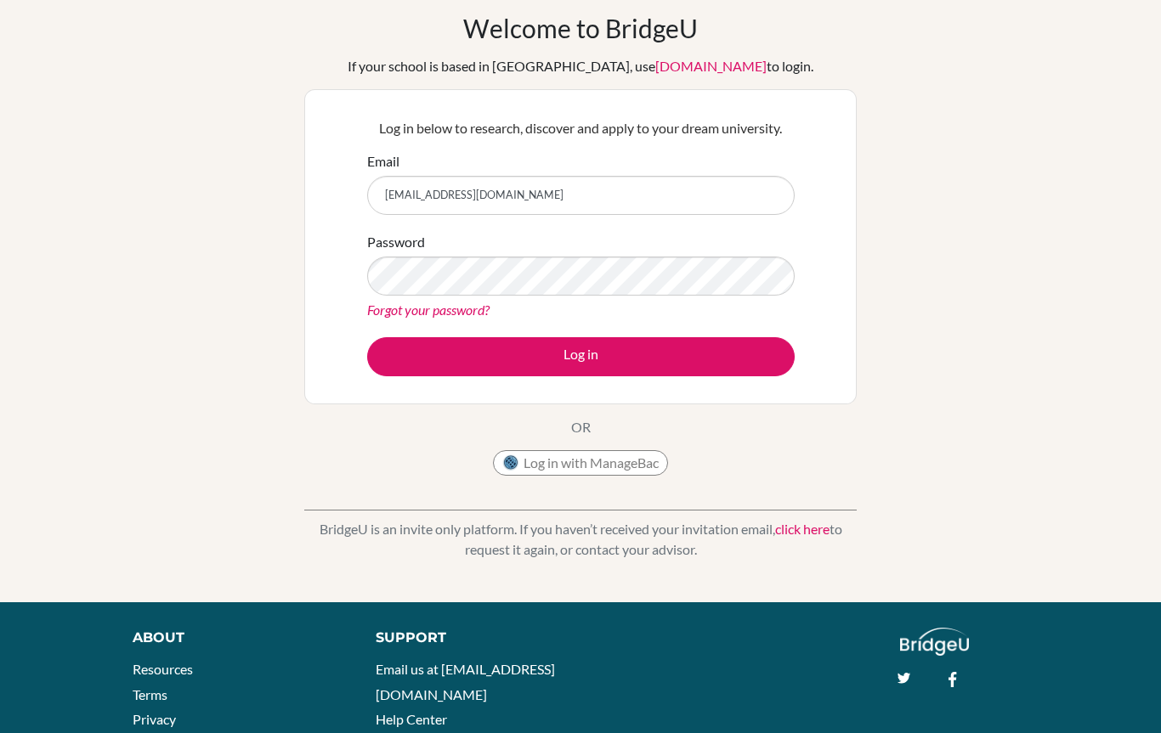 The height and width of the screenshot is (733, 1161). Describe the element at coordinates (383, 161) in the screenshot. I see `label: Email` at that location.